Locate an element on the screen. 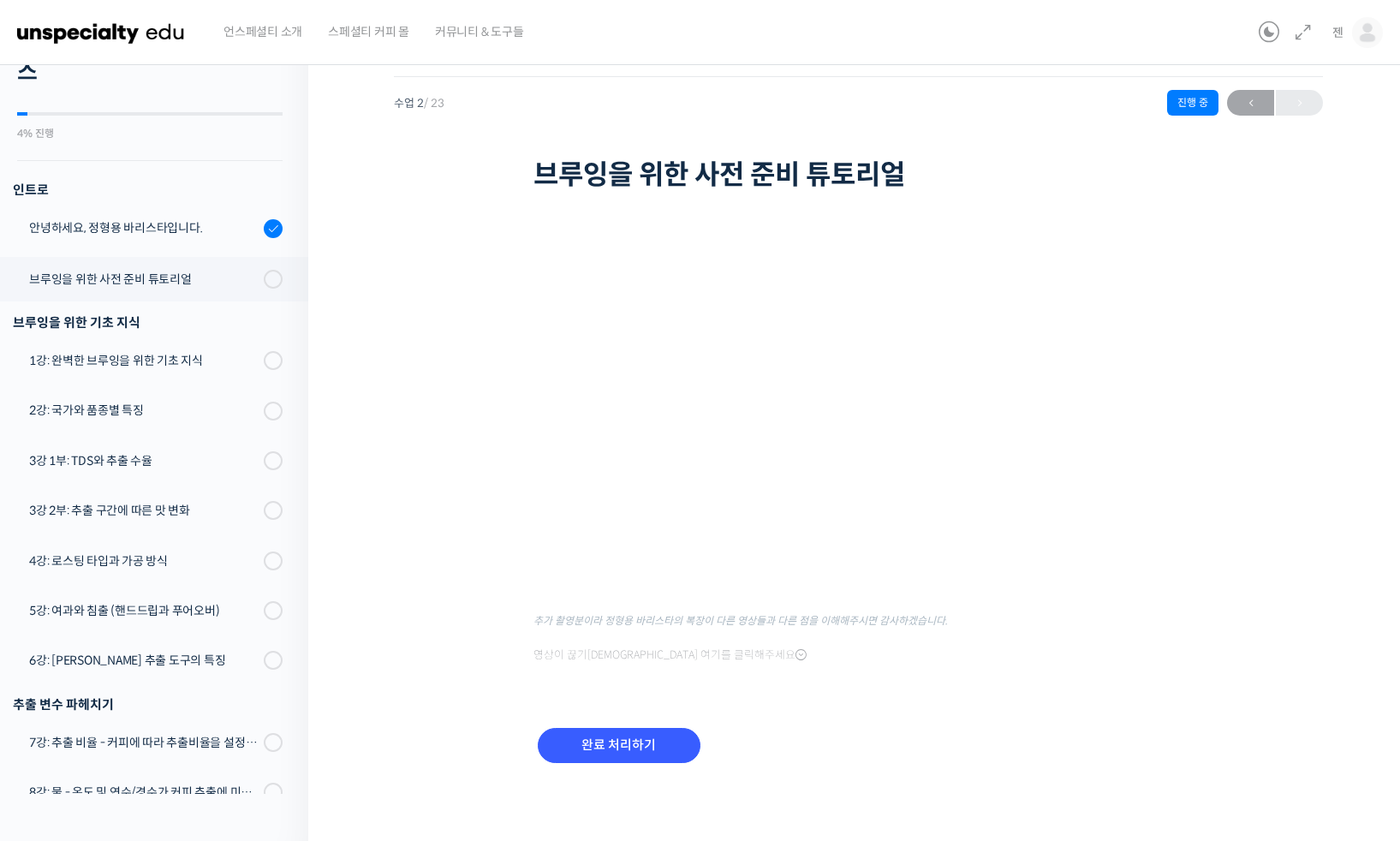 Image resolution: width=1400 pixels, height=841 pixels. div: 4강: 로스팅 타입과 가공 방식 is located at coordinates (144, 561).